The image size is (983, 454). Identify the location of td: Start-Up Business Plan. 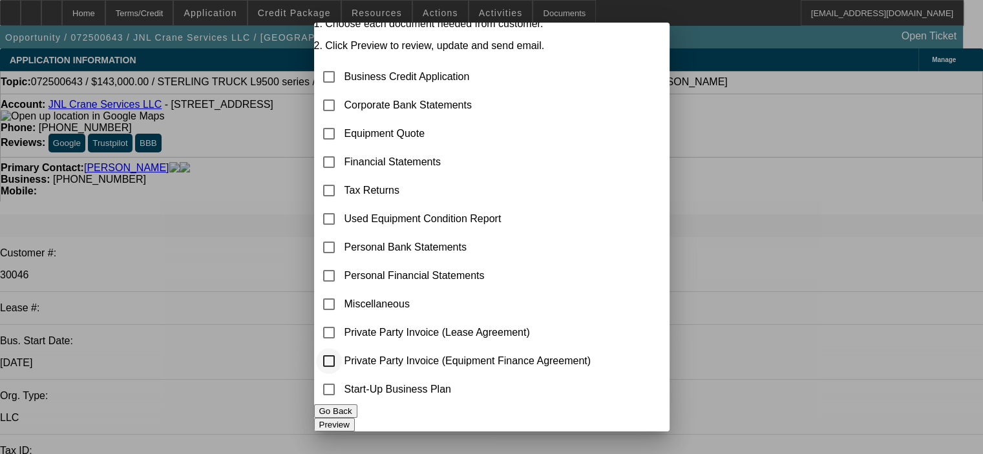
(468, 390).